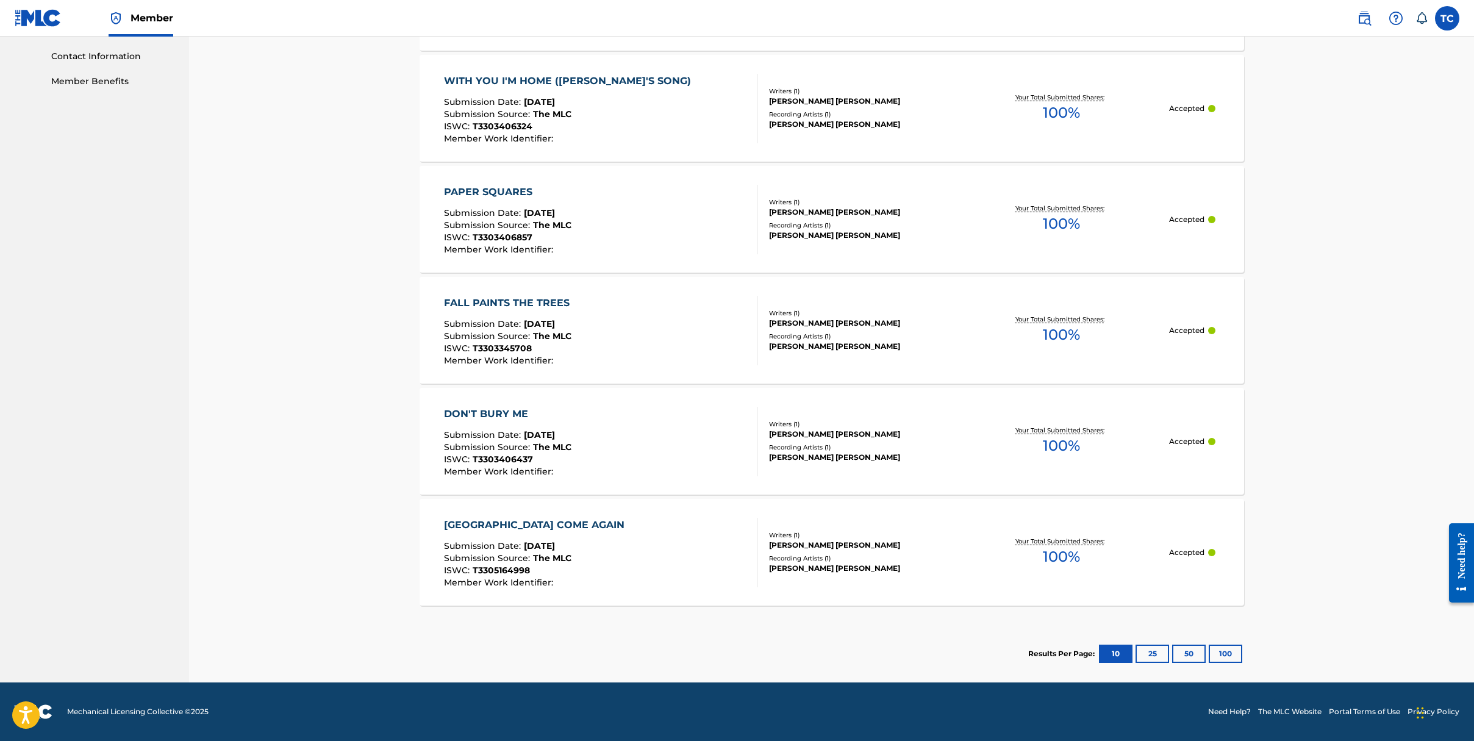 The height and width of the screenshot is (741, 1474). What do you see at coordinates (1364, 18) in the screenshot?
I see `a: Public Search` at bounding box center [1364, 18].